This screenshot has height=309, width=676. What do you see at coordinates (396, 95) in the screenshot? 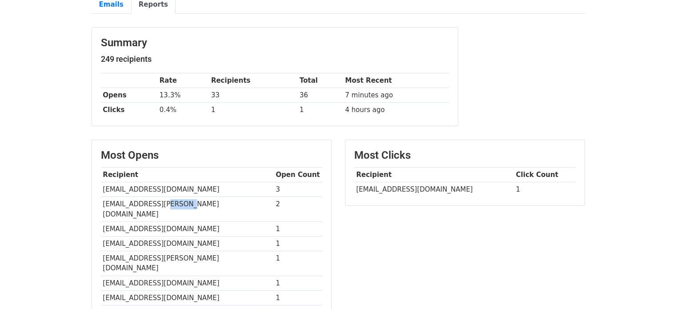
I see `td: 7 minutes ago` at bounding box center [396, 95].